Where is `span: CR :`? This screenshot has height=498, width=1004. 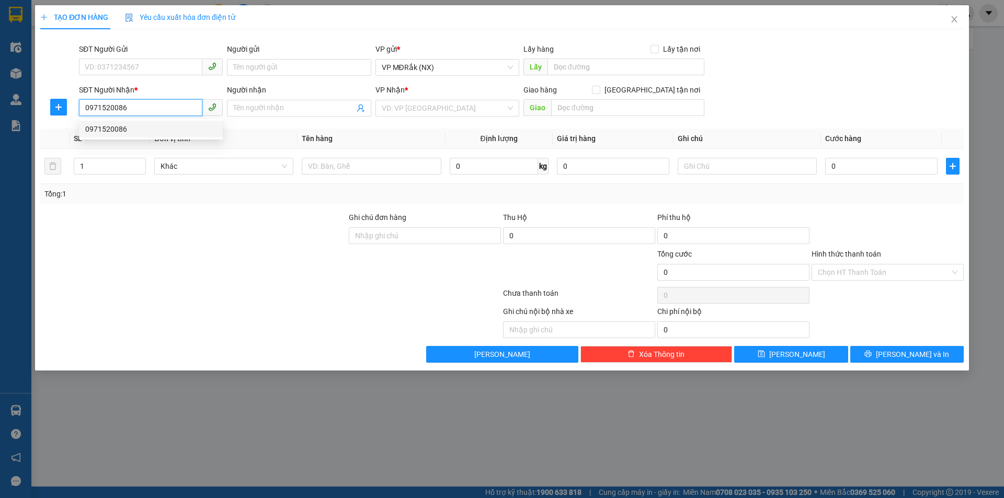 span: CR : is located at coordinates (16, 61).